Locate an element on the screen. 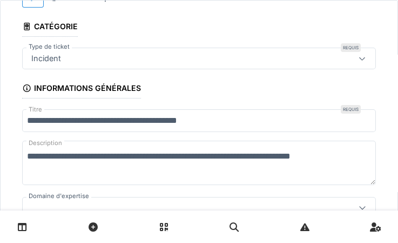 The height and width of the screenshot is (243, 398). div: Informations générales is located at coordinates (82, 89).